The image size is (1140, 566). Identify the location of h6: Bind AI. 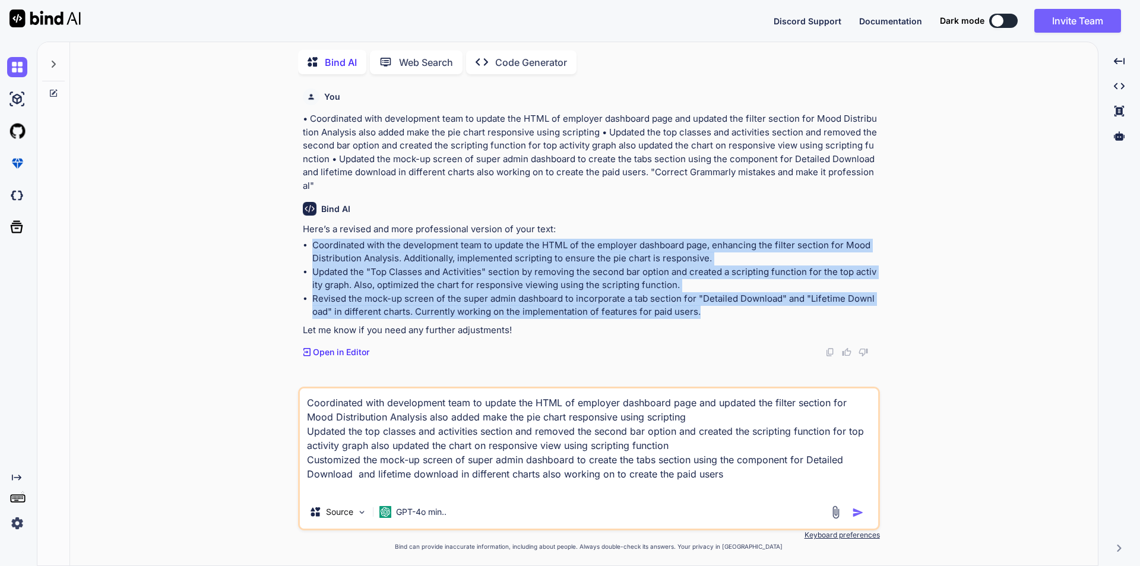
(336, 209).